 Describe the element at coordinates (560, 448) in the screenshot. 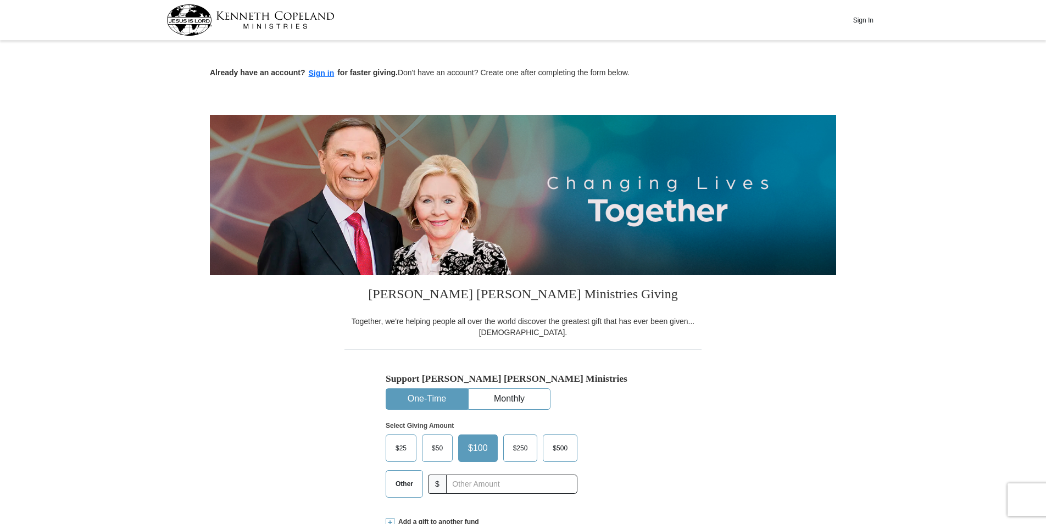

I see `span: $500` at that location.